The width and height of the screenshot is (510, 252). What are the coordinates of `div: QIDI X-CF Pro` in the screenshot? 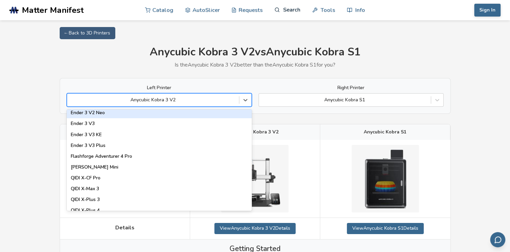 It's located at (159, 178).